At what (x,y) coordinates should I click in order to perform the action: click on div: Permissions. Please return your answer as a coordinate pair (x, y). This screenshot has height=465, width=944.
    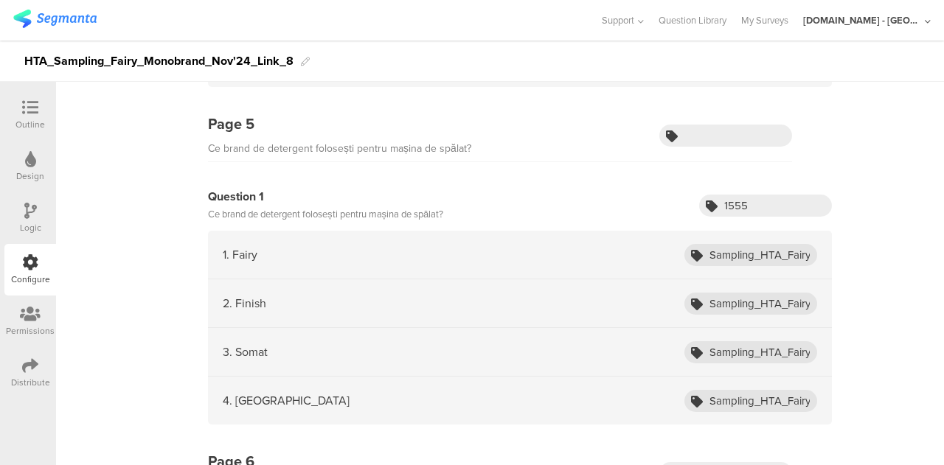
    Looking at the image, I should click on (30, 331).